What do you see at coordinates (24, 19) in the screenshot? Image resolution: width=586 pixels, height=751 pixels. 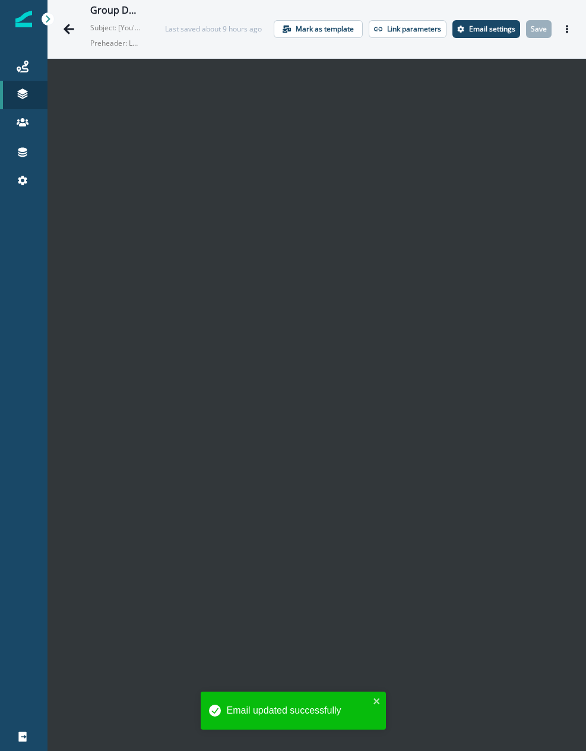 I see `img: Inflection` at bounding box center [24, 19].